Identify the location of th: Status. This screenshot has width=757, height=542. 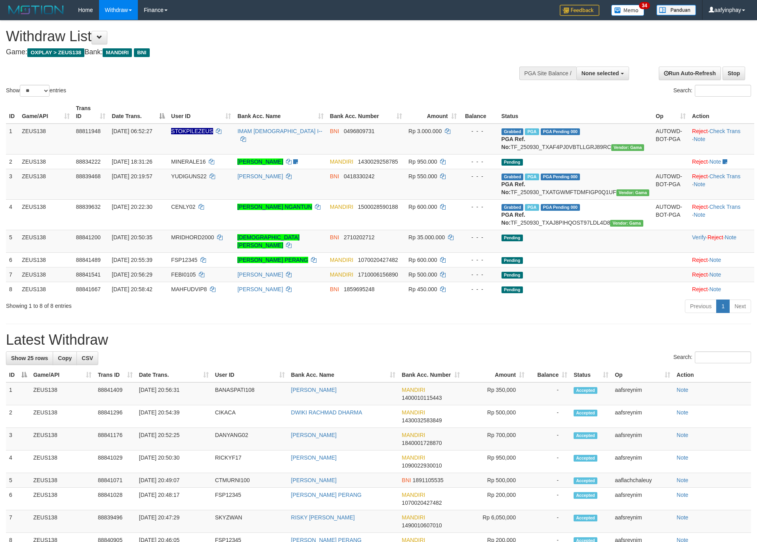
(576, 112).